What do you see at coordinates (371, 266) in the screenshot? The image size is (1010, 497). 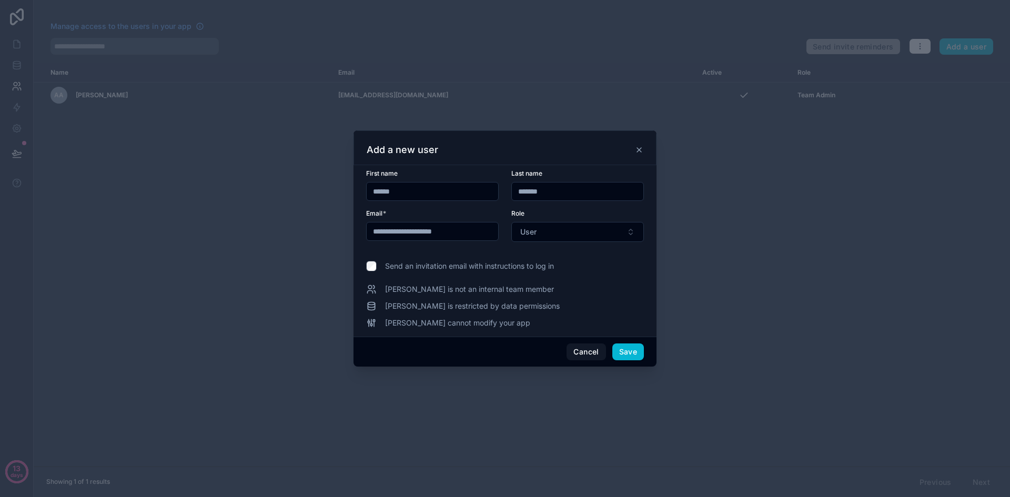 I see `input: Send an invitation email with instructions to log in` at bounding box center [371, 266].